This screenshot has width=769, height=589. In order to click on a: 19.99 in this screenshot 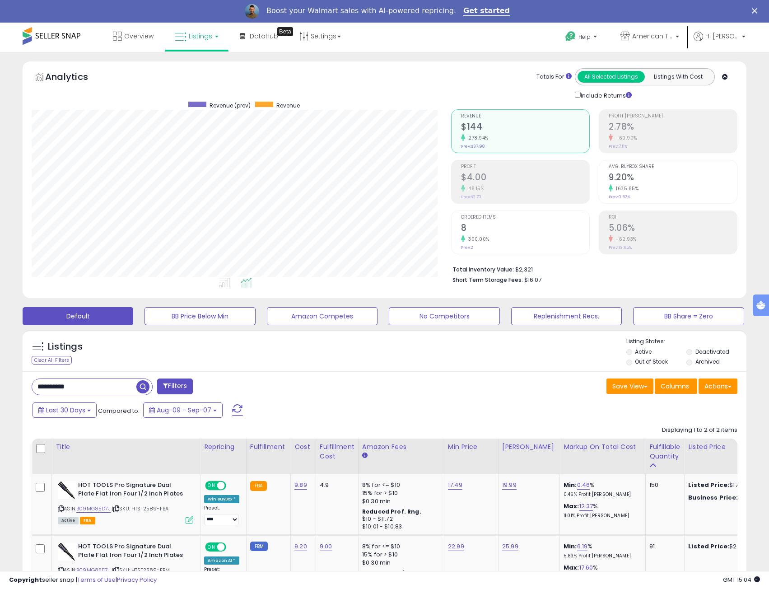, I will do `click(510, 485)`.